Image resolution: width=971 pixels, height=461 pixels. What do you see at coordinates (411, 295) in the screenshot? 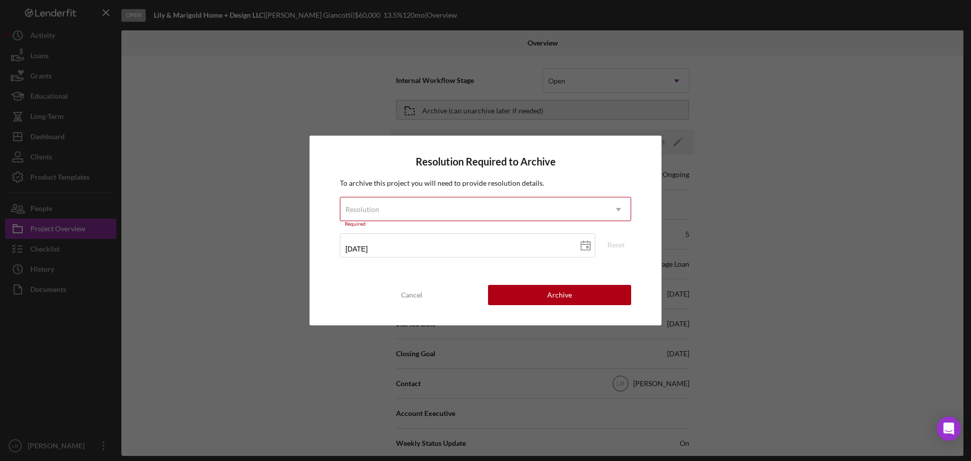
I see `button: Cancel` at bounding box center [411, 295].